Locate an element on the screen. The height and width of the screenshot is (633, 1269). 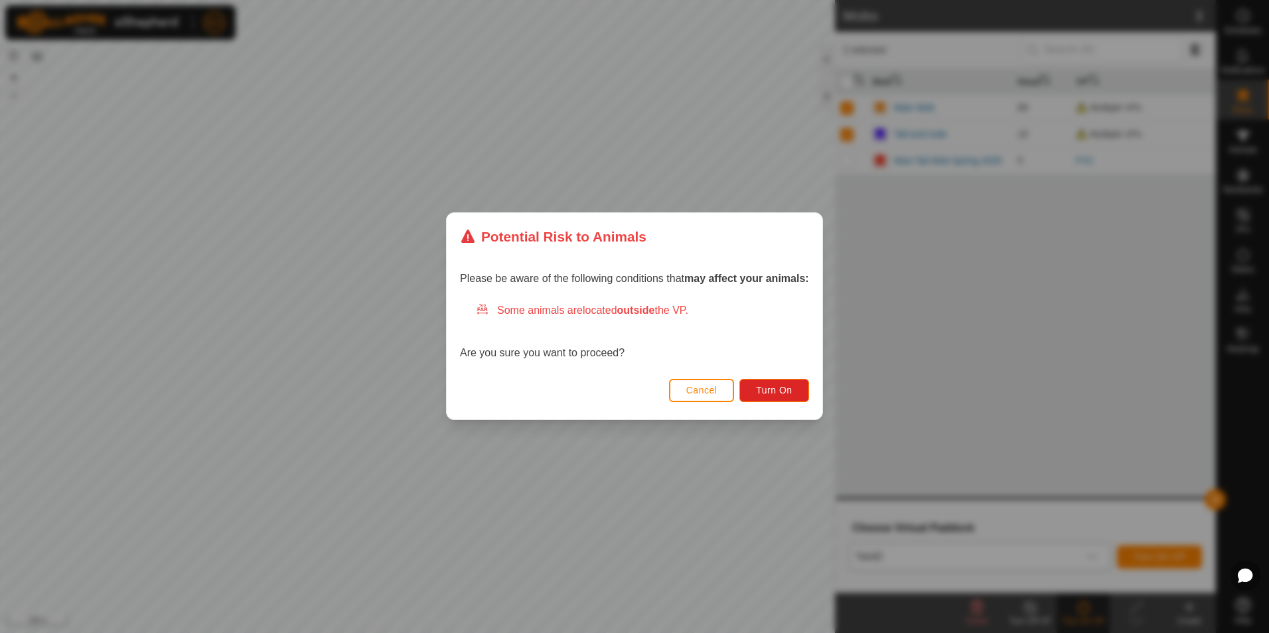
span: Turn On is located at coordinates (775, 391).